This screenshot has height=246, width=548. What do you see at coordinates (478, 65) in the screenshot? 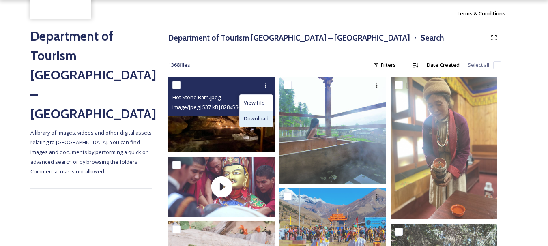
I see `span: Select all` at bounding box center [478, 65].